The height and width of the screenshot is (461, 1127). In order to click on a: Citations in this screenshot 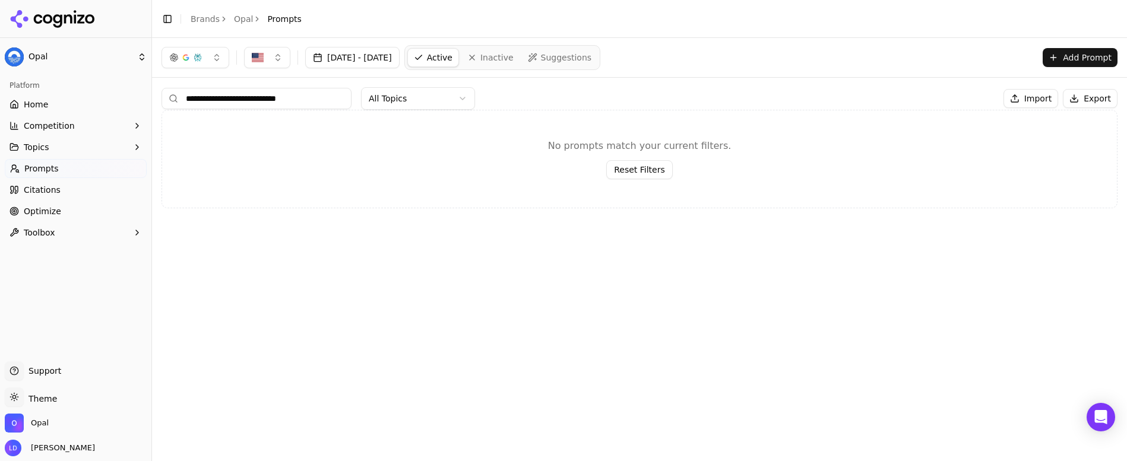, I will do `click(75, 190)`.